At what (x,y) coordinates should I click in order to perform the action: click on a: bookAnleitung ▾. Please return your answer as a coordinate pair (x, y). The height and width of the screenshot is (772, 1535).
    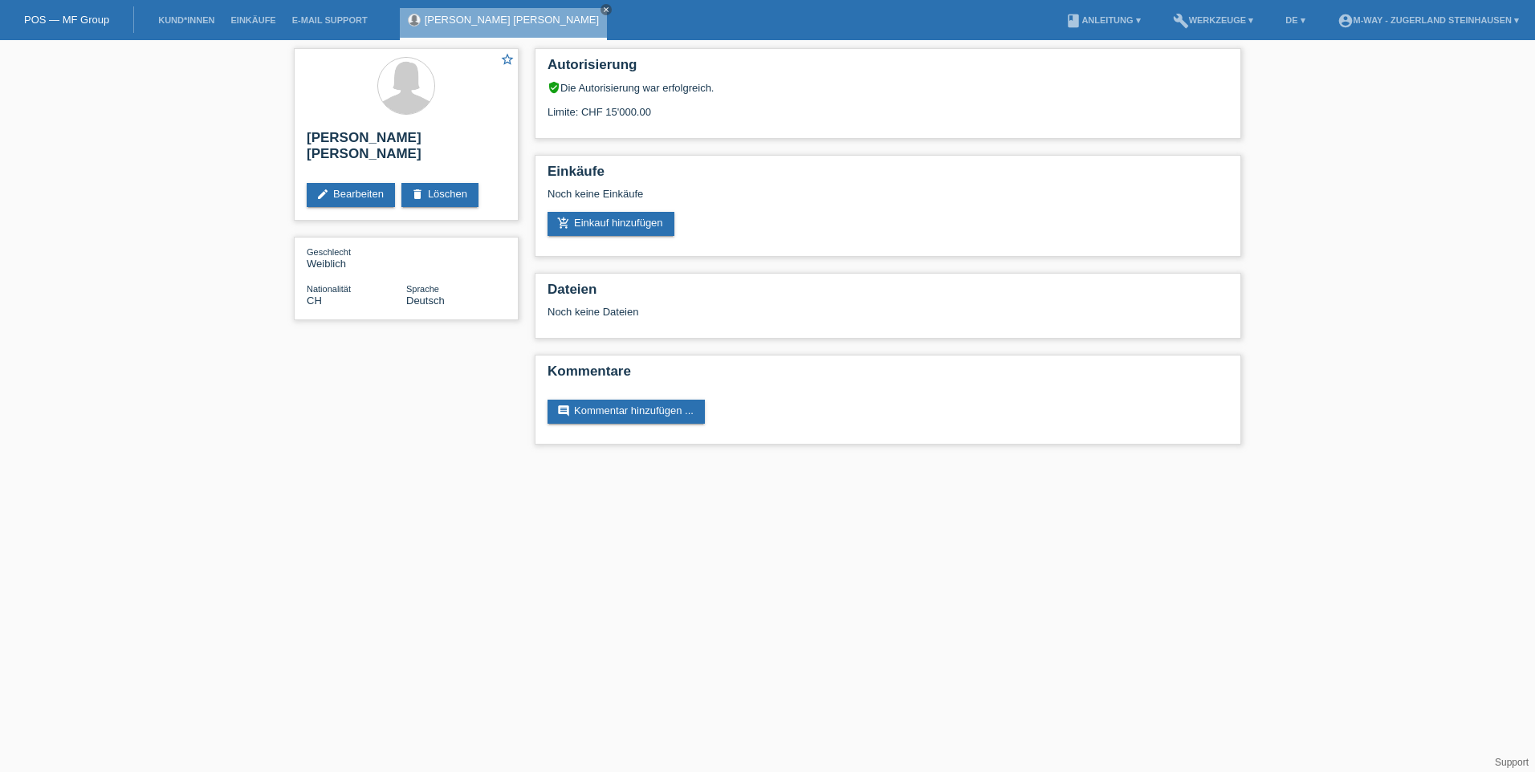
    Looking at the image, I should click on (1102, 20).